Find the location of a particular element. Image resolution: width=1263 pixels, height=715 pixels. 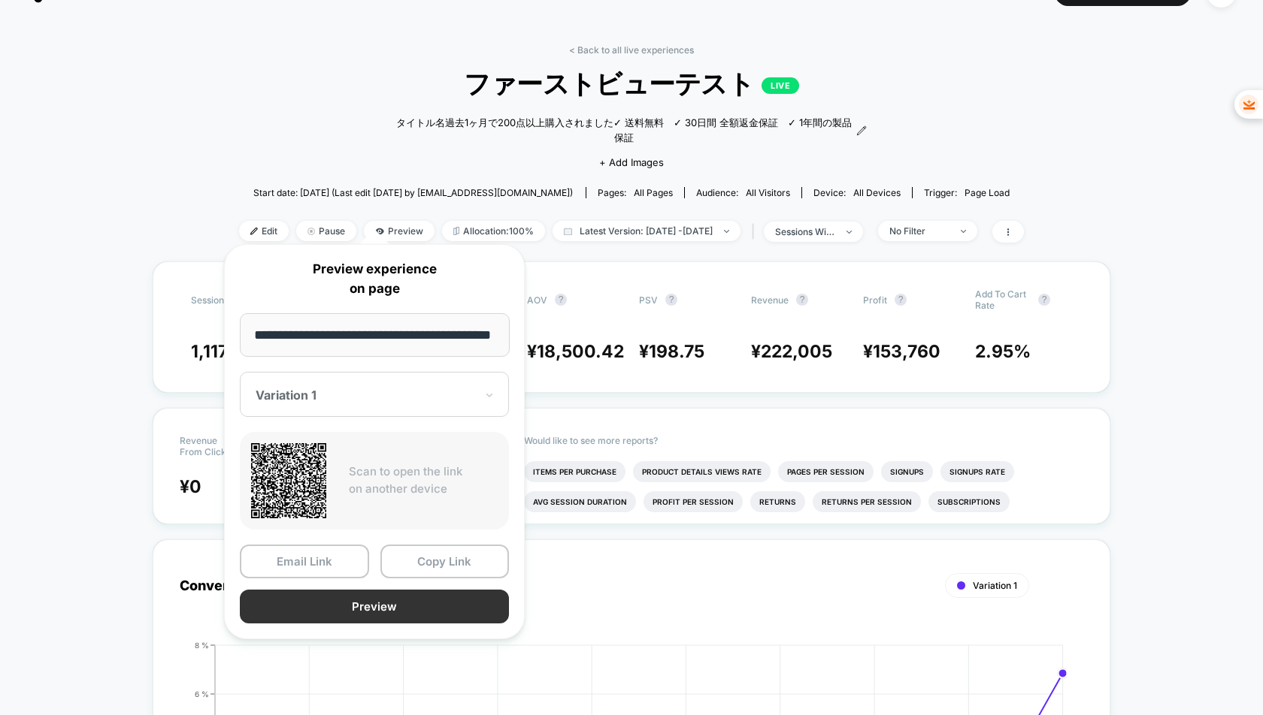

li: Signups Rate is located at coordinates (977, 472).